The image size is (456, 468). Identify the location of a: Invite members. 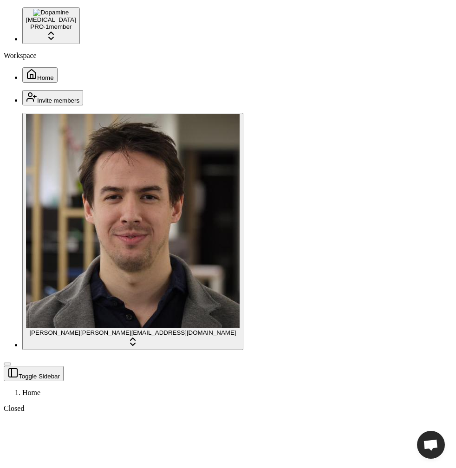
(53, 100).